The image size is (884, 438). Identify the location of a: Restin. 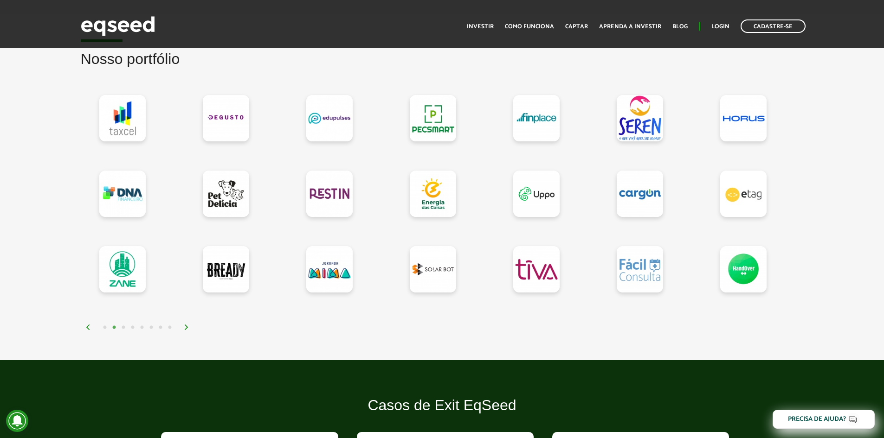
(329, 194).